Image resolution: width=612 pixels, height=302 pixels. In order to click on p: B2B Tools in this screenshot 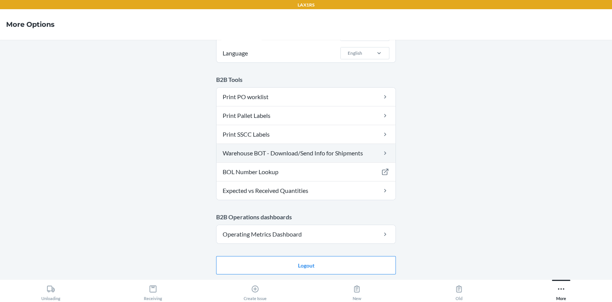, I will do `click(306, 80)`.